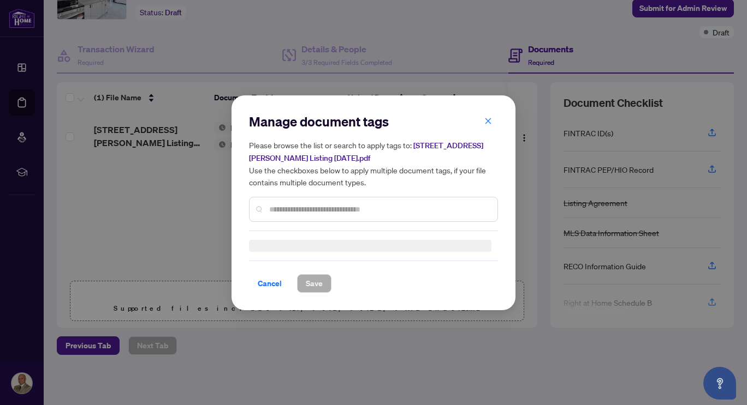 Image resolution: width=747 pixels, height=405 pixels. Describe the element at coordinates (488, 121) in the screenshot. I see `span: close` at that location.